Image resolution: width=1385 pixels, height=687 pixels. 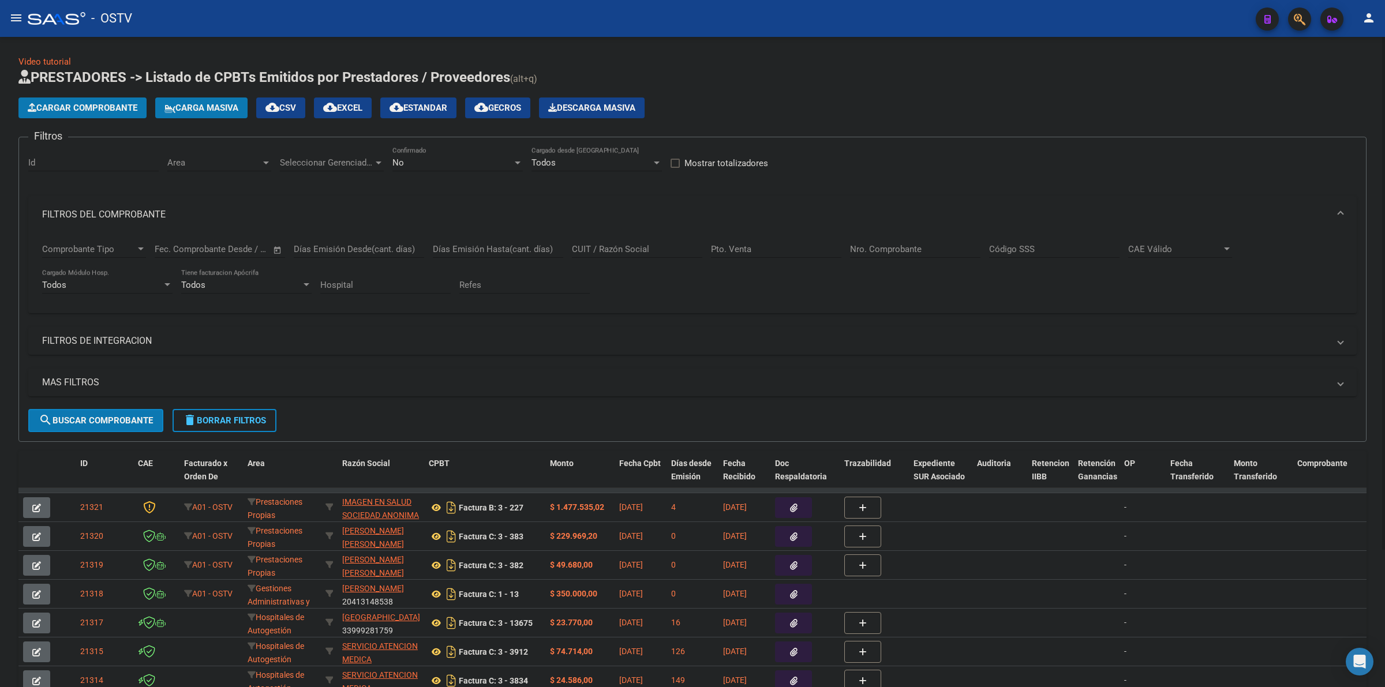 I want to click on strong: $ 49.680,00, so click(x=571, y=565).